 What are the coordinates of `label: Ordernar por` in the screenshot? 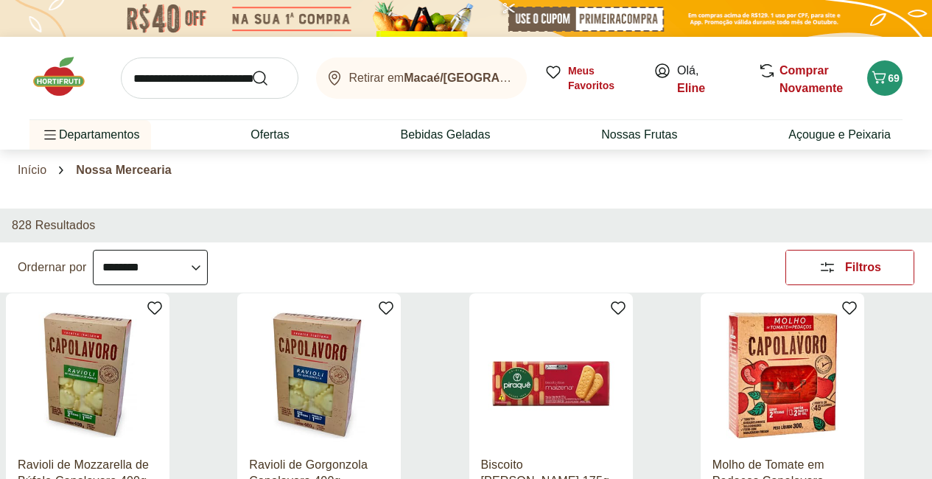 It's located at (52, 267).